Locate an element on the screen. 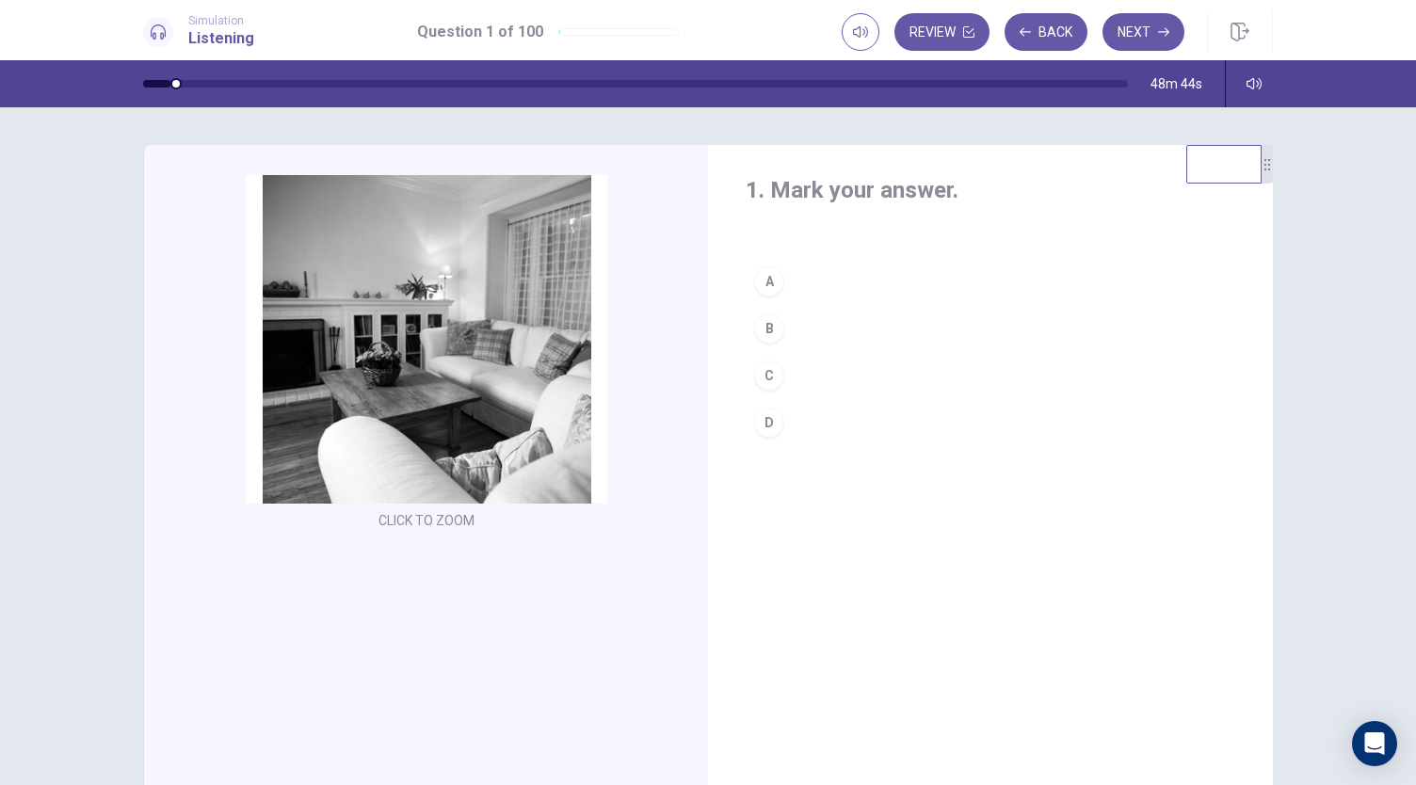  button: D is located at coordinates (991, 423).